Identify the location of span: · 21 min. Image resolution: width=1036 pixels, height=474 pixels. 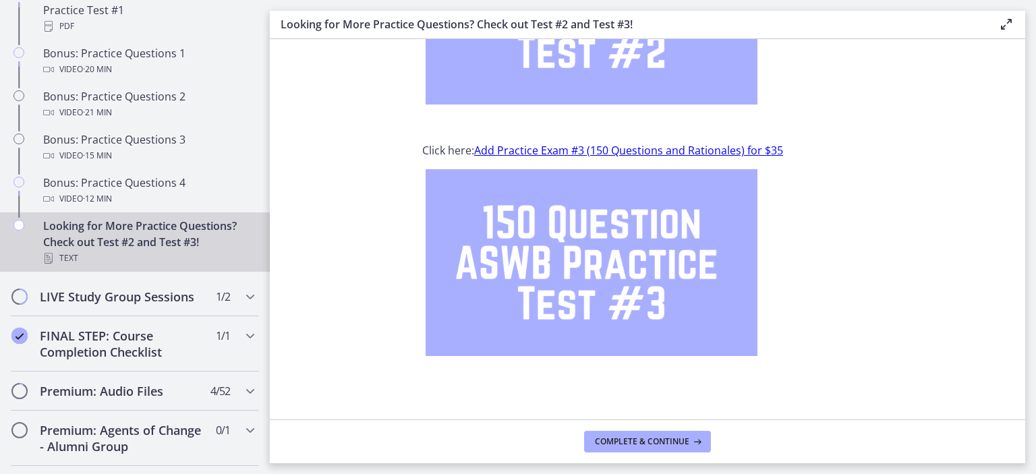
(97, 113).